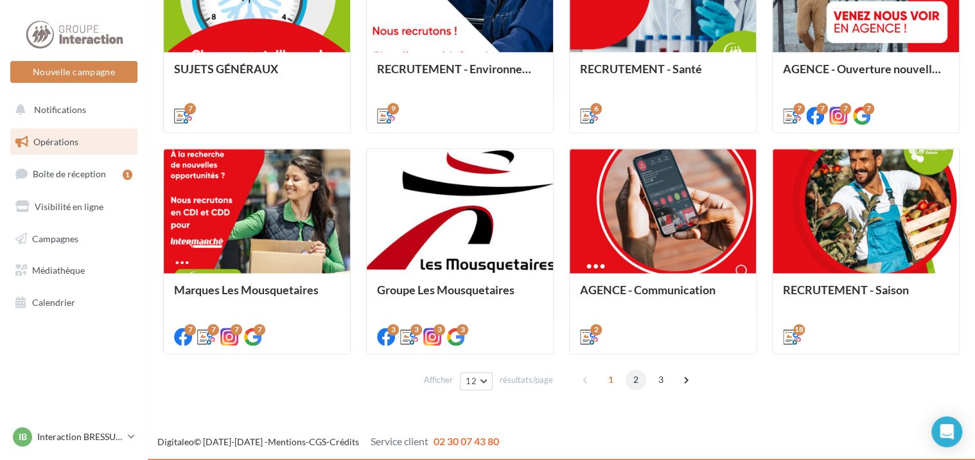 This screenshot has height=460, width=975. Describe the element at coordinates (596, 329) in the screenshot. I see `div: 2` at that location.